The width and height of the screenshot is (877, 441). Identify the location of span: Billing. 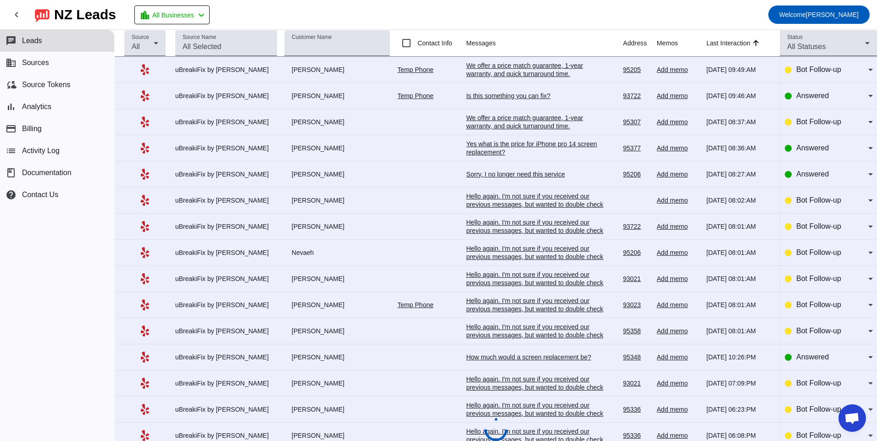
(32, 129).